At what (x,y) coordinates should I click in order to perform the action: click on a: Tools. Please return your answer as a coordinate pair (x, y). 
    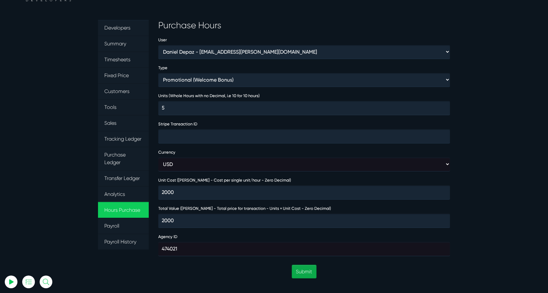
    Looking at the image, I should click on (123, 107).